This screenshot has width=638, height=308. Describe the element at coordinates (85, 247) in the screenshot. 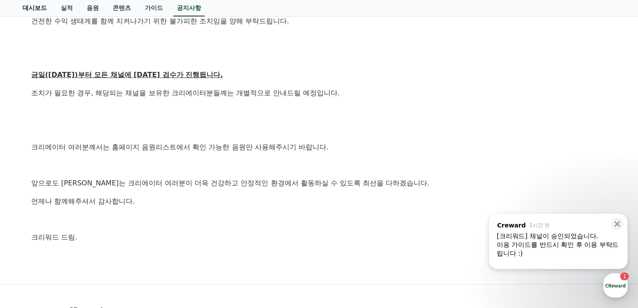

I see `a: 1대화` at that location.